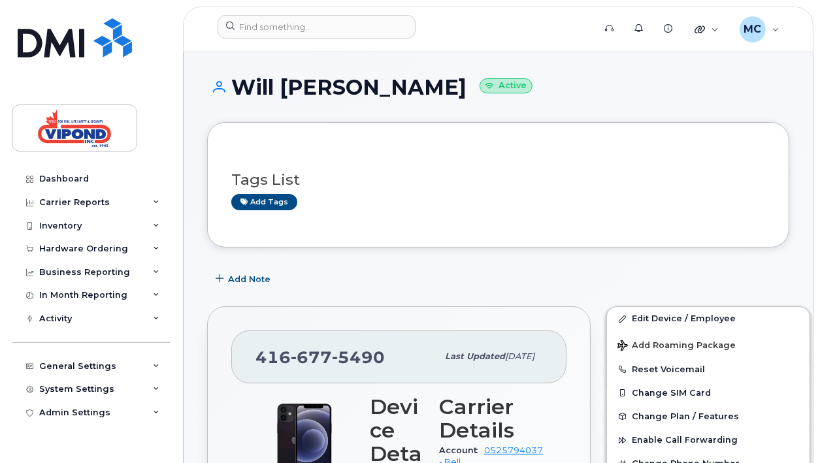  I want to click on span: Last updated, so click(475, 356).